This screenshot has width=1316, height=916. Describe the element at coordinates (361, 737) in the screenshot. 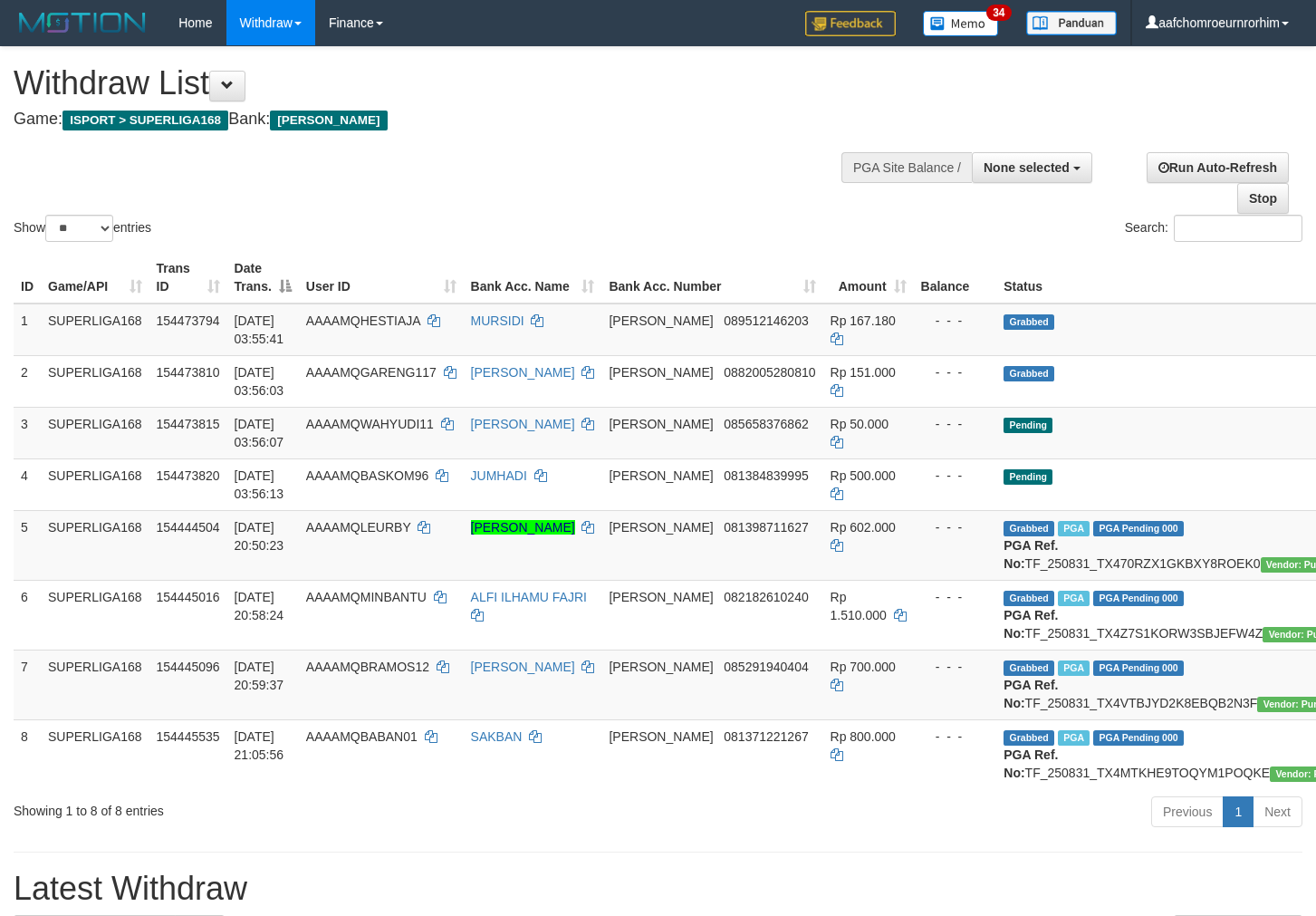

I see `span: AAAAMQBABAN01` at that location.